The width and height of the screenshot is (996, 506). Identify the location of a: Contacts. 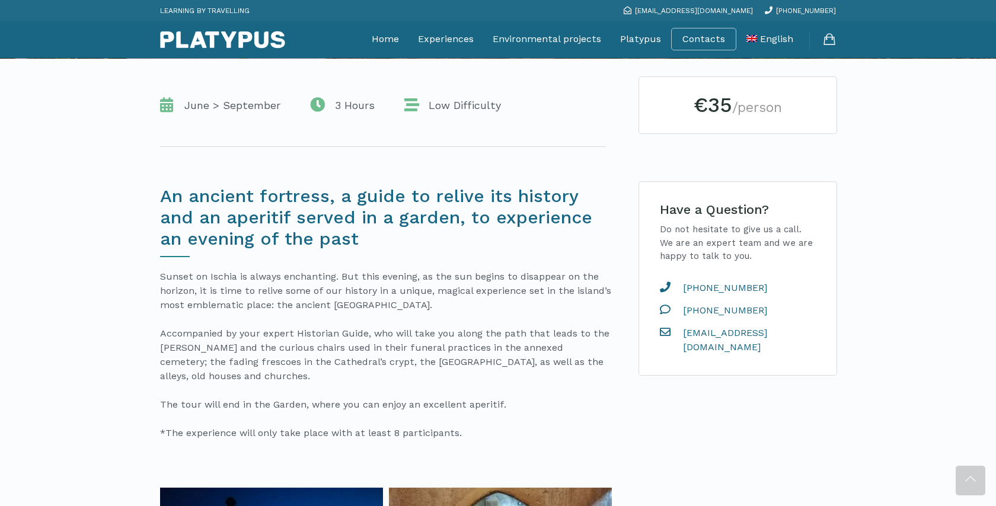
(704, 39).